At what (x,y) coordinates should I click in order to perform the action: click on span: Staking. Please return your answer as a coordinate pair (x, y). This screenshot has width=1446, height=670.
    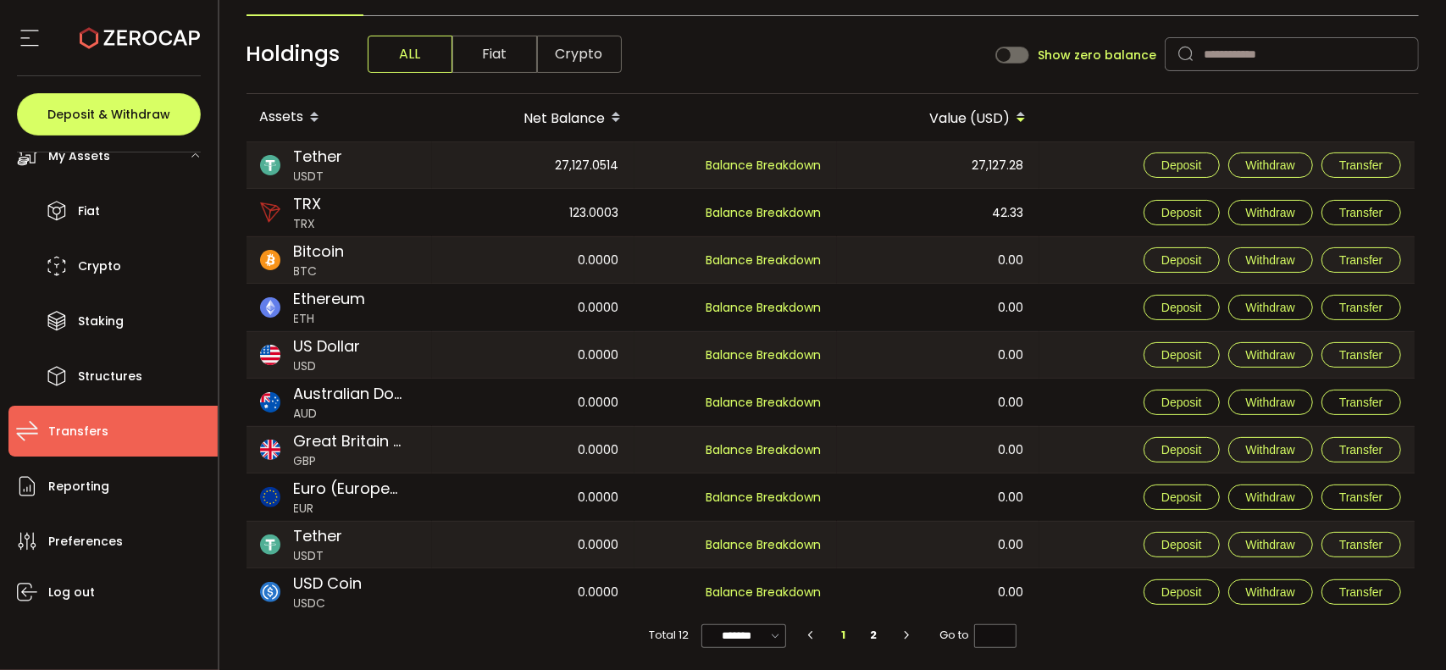
    Looking at the image, I should click on (101, 321).